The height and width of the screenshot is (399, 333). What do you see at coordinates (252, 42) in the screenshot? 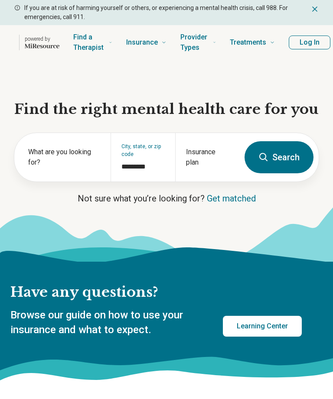
I see `a: Treatments` at bounding box center [252, 42].